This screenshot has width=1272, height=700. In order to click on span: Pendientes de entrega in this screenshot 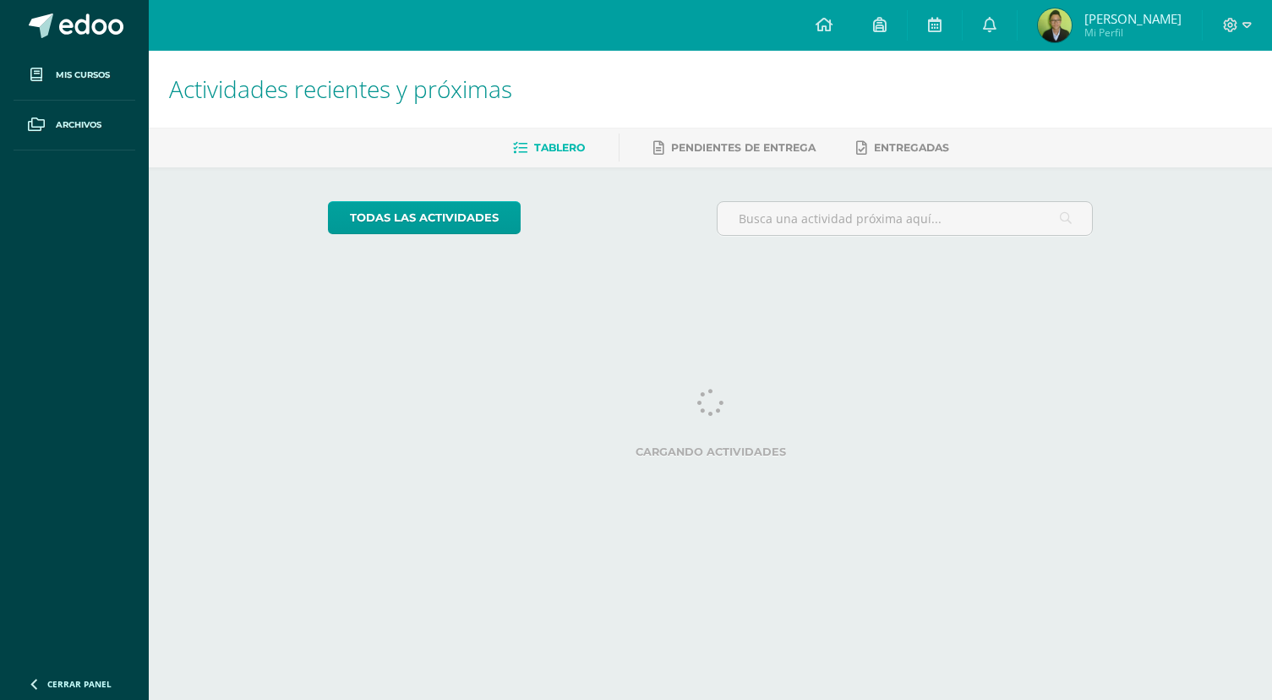, I will do `click(743, 147)`.